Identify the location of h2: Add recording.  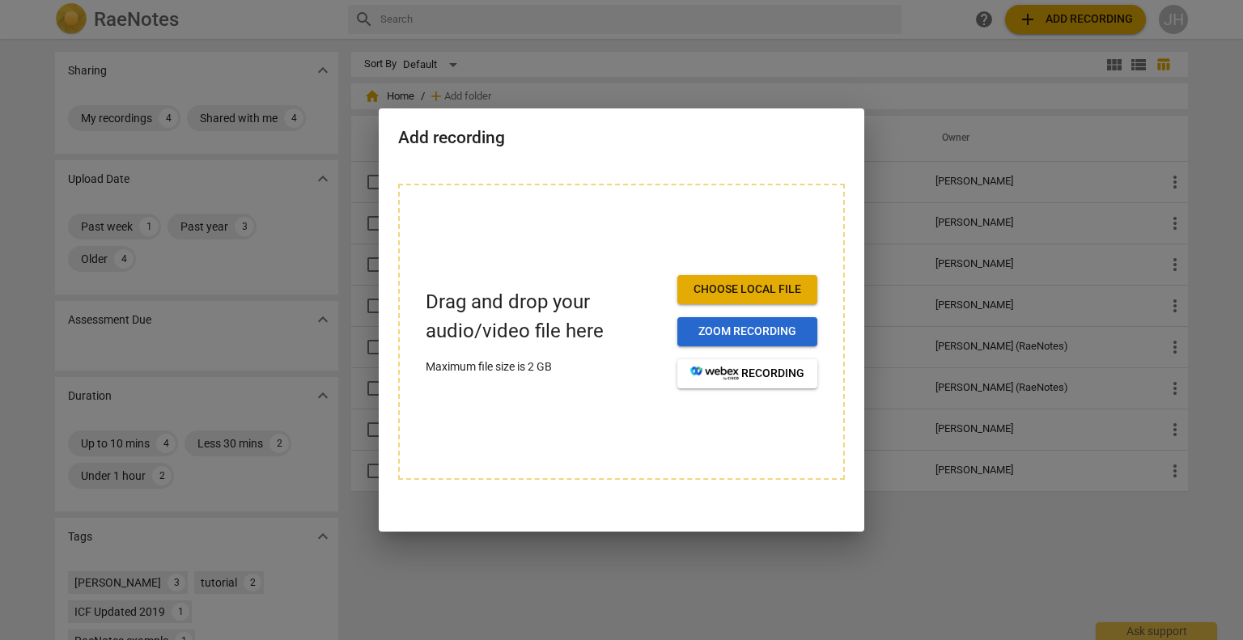
(621, 138).